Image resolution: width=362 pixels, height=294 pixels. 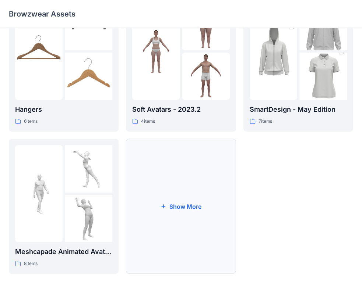 What do you see at coordinates (31, 121) in the screenshot?
I see `p: 6 items` at bounding box center [31, 121].